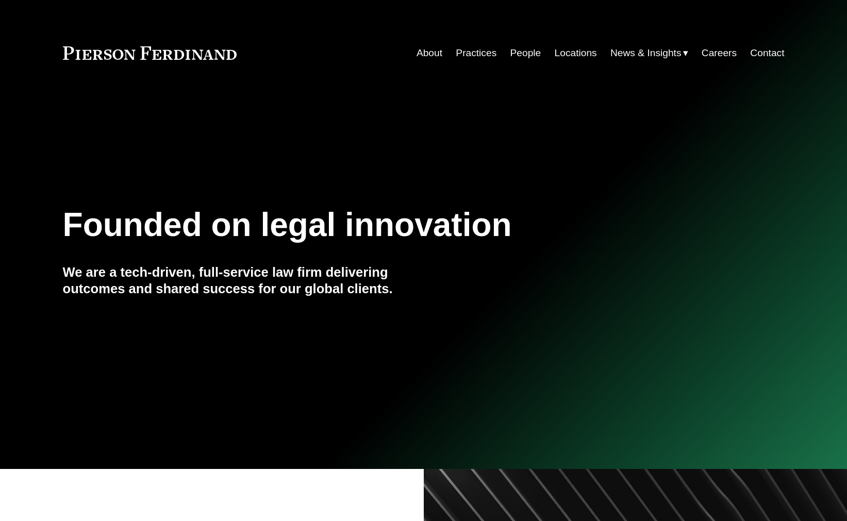 The image size is (847, 521). I want to click on a: Practices, so click(476, 53).